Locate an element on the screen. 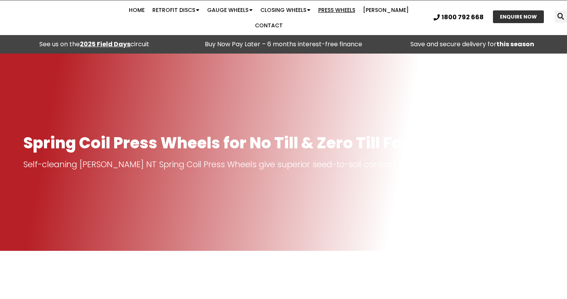 The width and height of the screenshot is (567, 299). strong: this season is located at coordinates (515, 44).